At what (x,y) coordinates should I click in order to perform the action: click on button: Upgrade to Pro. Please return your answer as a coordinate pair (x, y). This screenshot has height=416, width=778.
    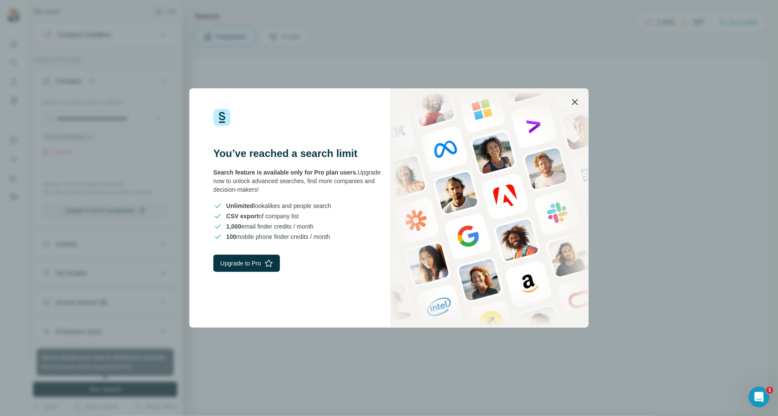
    Looking at the image, I should click on (246, 264).